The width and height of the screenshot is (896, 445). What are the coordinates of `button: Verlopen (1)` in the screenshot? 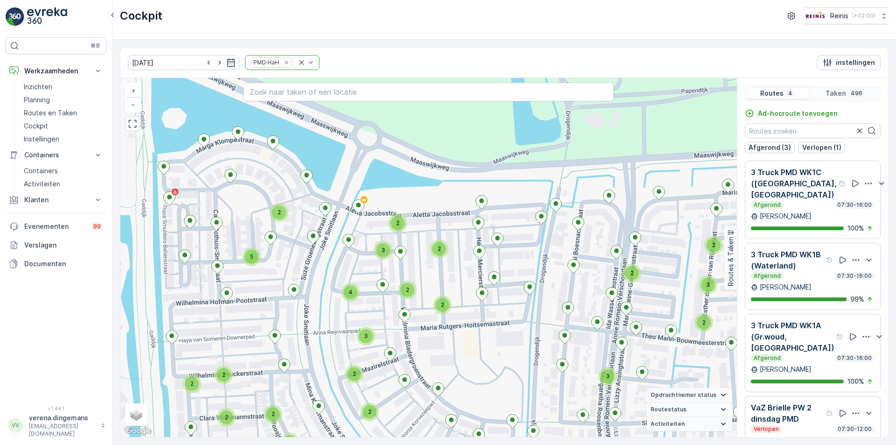 It's located at (822, 148).